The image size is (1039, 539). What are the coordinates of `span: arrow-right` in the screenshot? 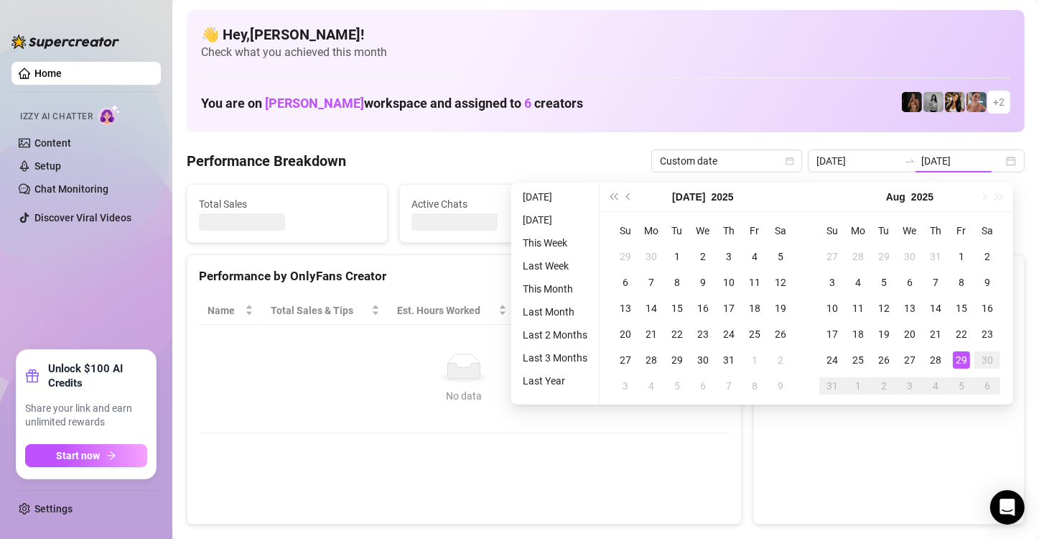 It's located at (111, 455).